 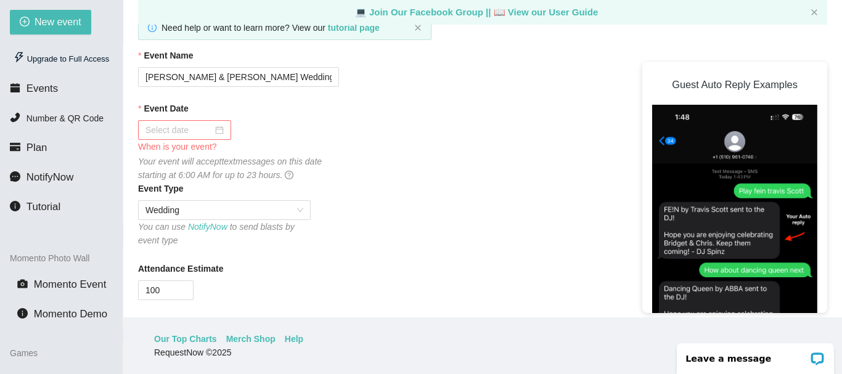 I want to click on div: RequestNow © 2025, so click(x=481, y=353).